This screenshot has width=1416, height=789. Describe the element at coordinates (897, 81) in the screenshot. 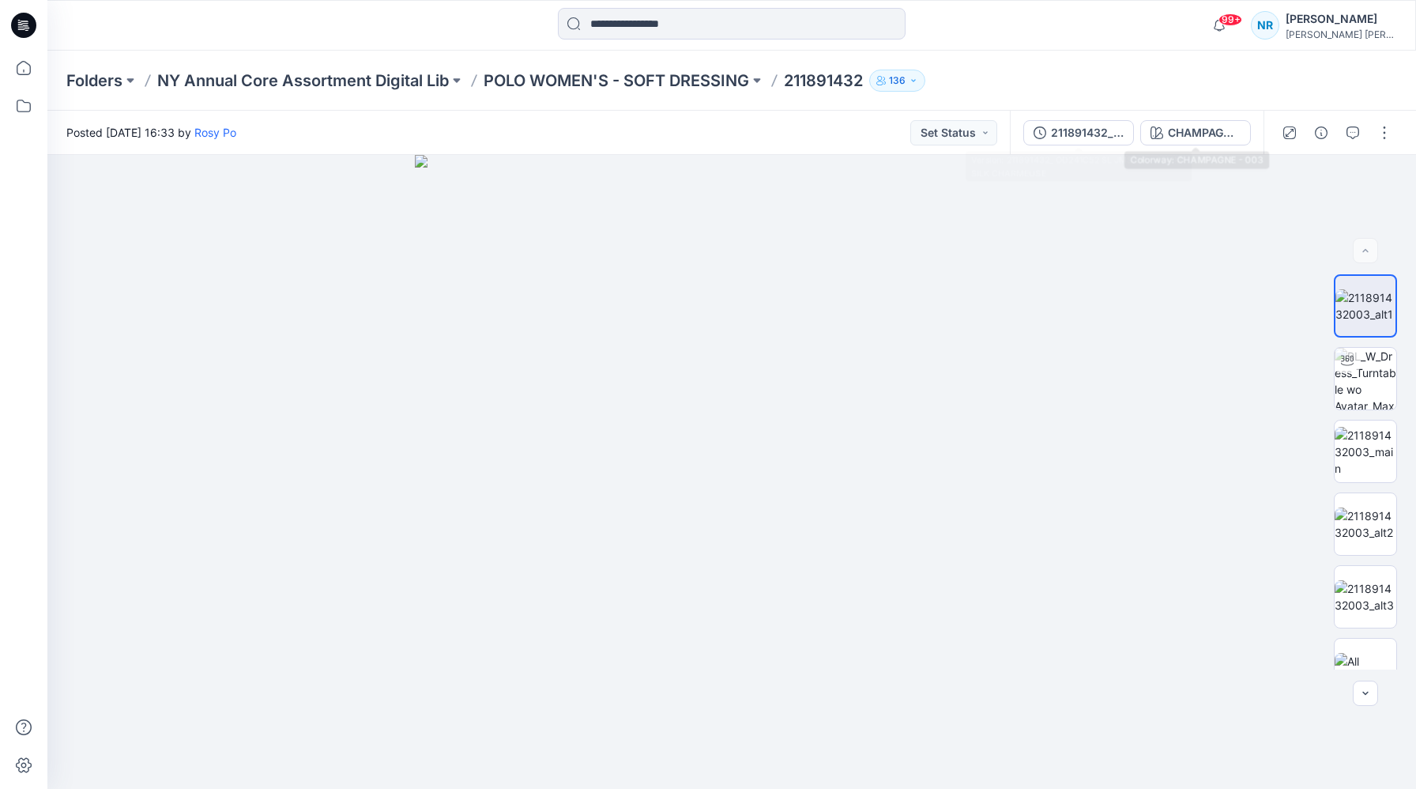

I see `button: 136` at that location.